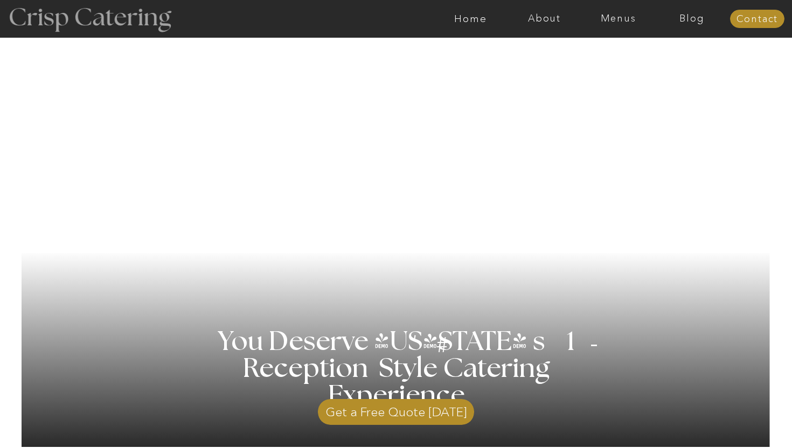 The width and height of the screenshot is (792, 448). Describe the element at coordinates (691, 19) in the screenshot. I see `nav: Blog` at that location.